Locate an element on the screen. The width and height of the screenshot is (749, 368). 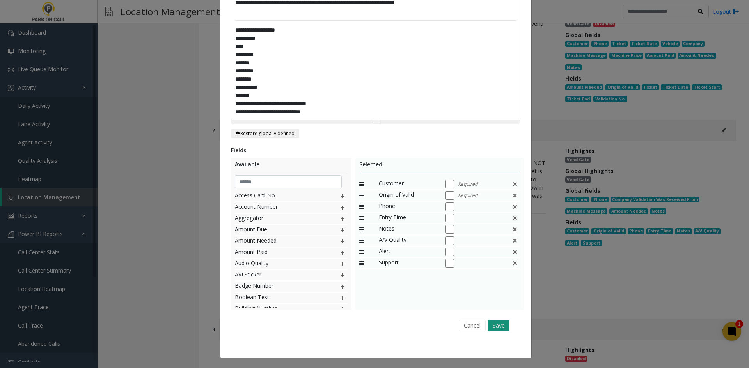
span: Access Card No. is located at coordinates (279, 197).